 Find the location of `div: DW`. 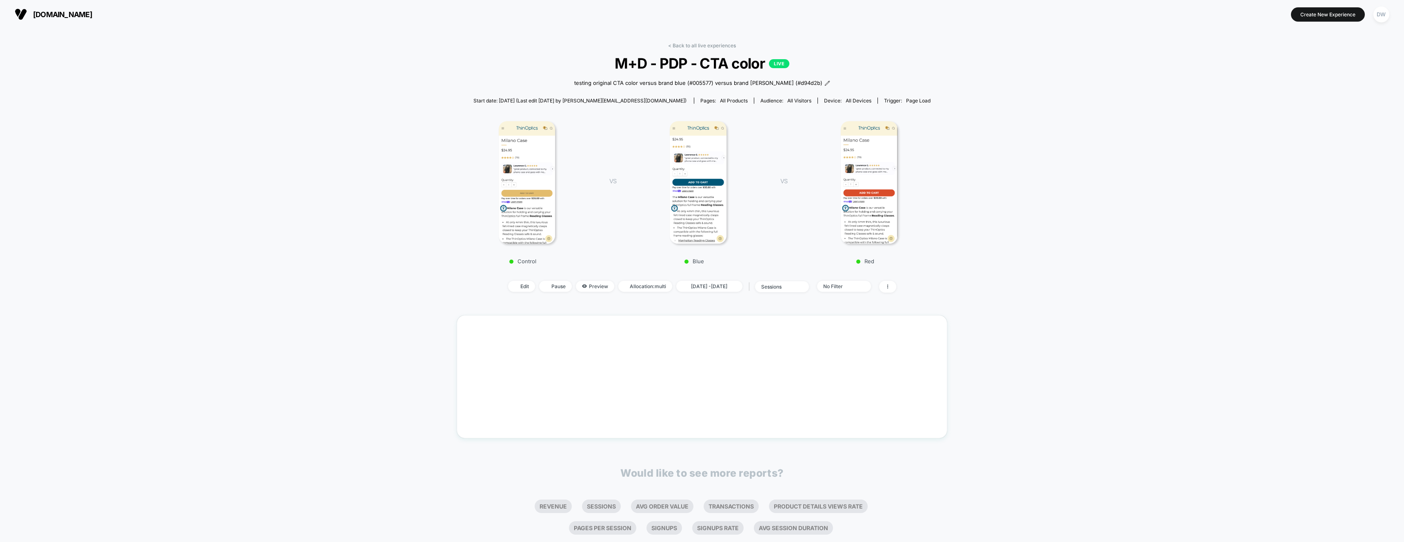

div: DW is located at coordinates (1381, 14).